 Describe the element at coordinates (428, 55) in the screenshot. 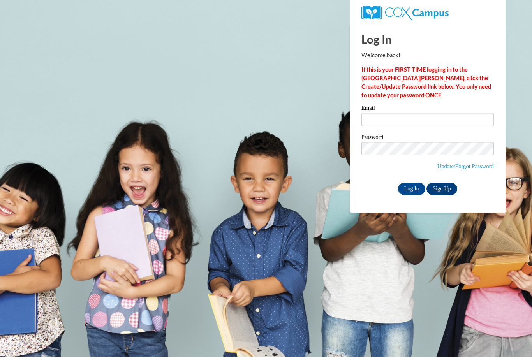

I see `p: Welcome back!` at that location.